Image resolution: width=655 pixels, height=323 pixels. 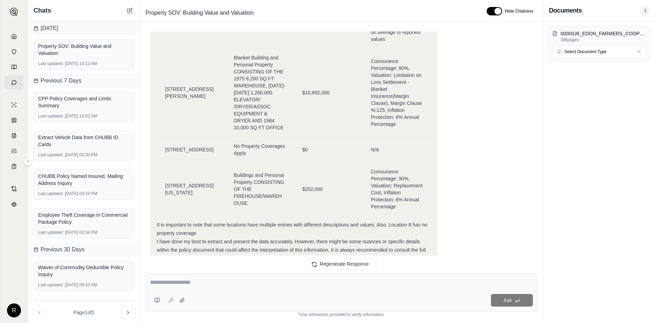 I want to click on span: $202,000, so click(x=312, y=189).